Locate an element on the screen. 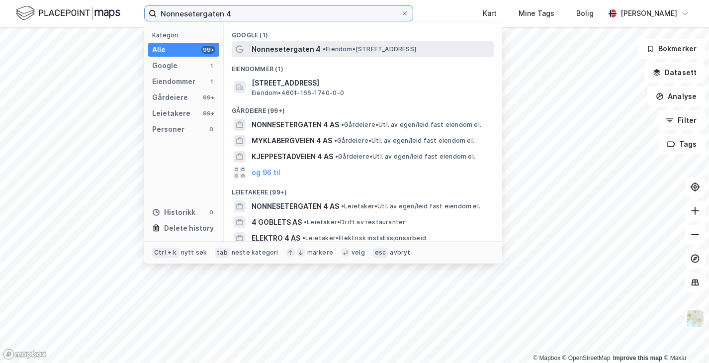  span: Nonnesetergaten 4 is located at coordinates (286, 49).